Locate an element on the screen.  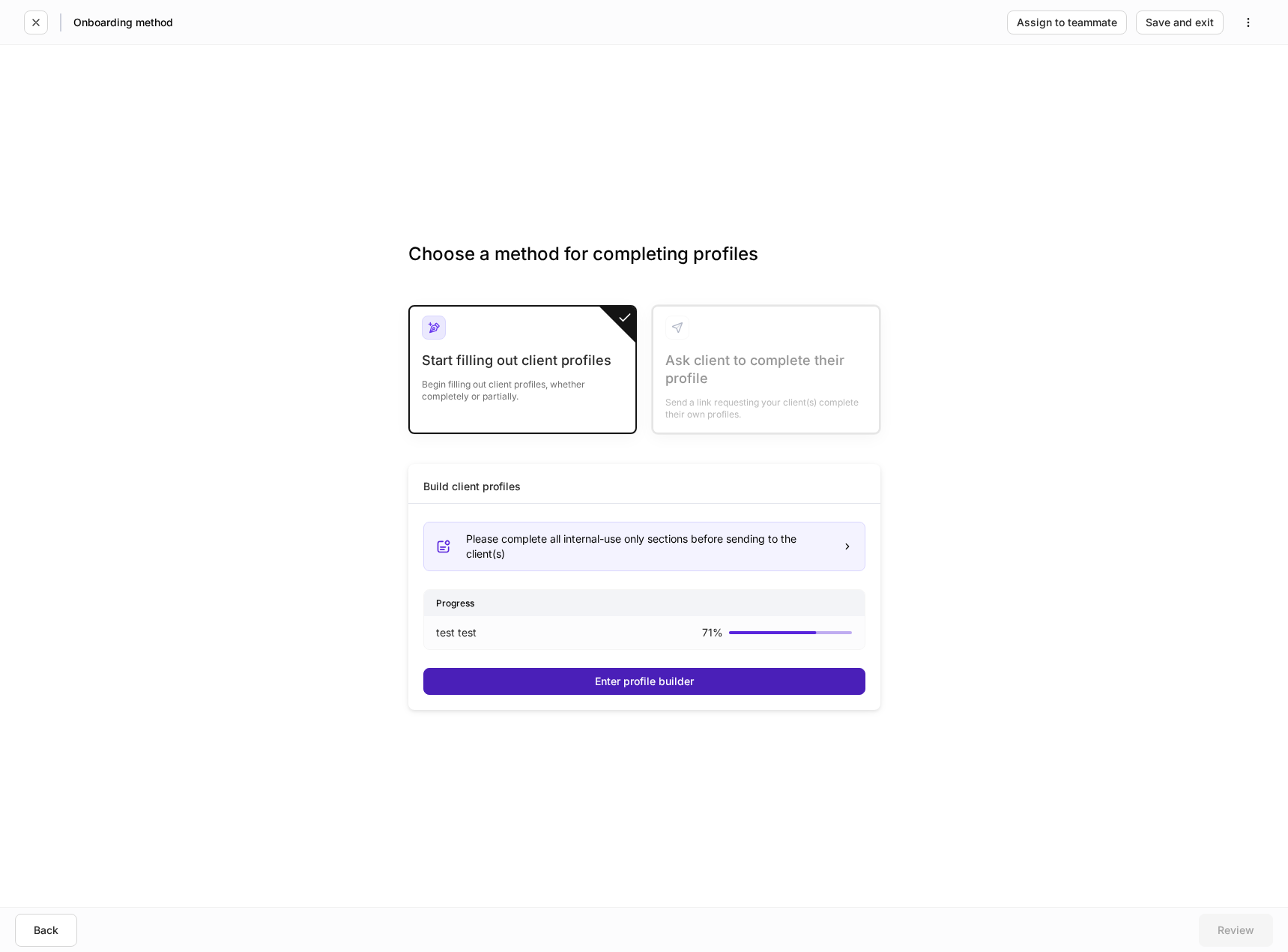
div: Assign to teammate is located at coordinates (1067, 23).